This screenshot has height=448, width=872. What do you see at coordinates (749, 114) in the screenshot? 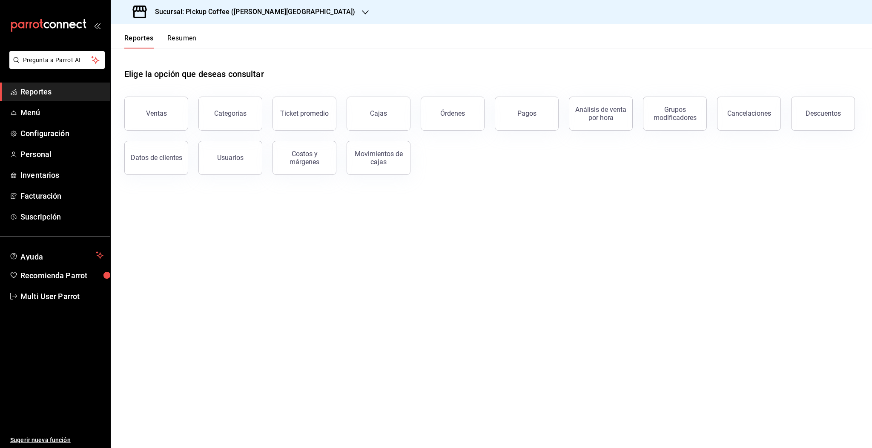
I see `button: Cancelaciones` at bounding box center [749, 114].